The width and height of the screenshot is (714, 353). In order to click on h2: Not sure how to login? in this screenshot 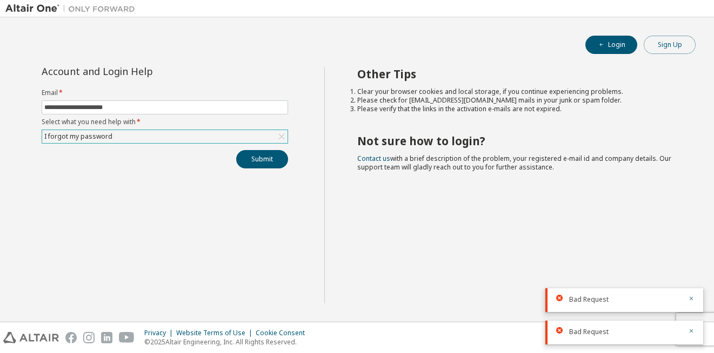, I will do `click(517, 141)`.